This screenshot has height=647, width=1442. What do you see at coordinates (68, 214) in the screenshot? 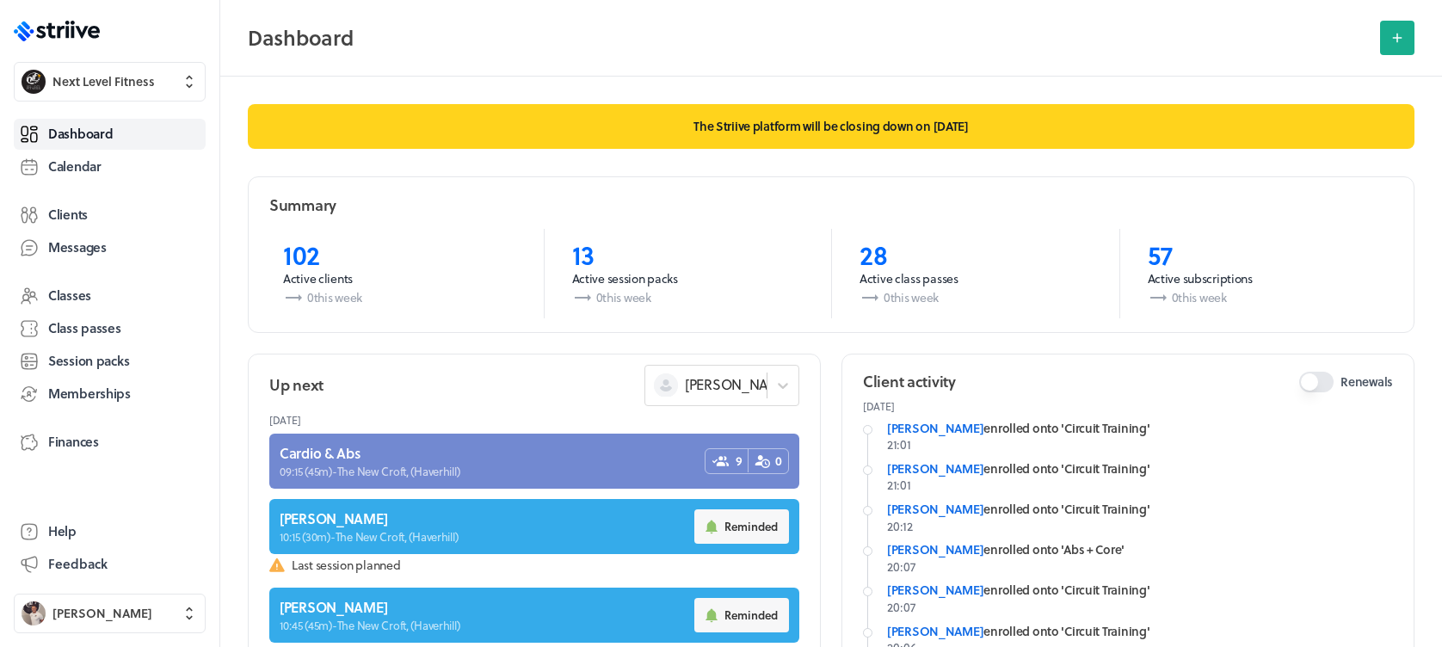
I see `span: Clients` at bounding box center [68, 214].